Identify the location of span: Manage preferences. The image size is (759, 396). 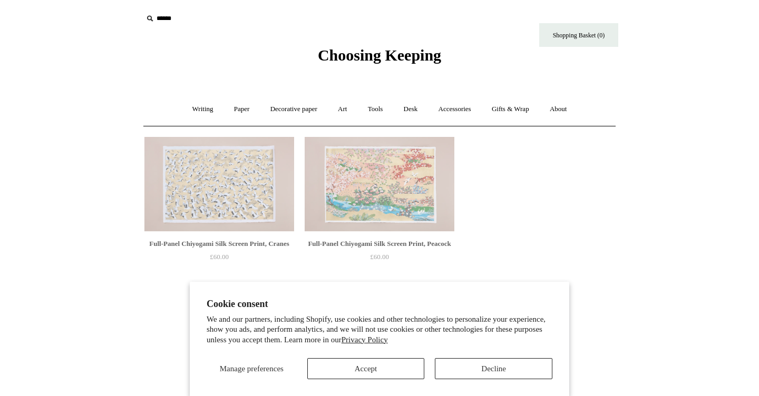
(251, 369).